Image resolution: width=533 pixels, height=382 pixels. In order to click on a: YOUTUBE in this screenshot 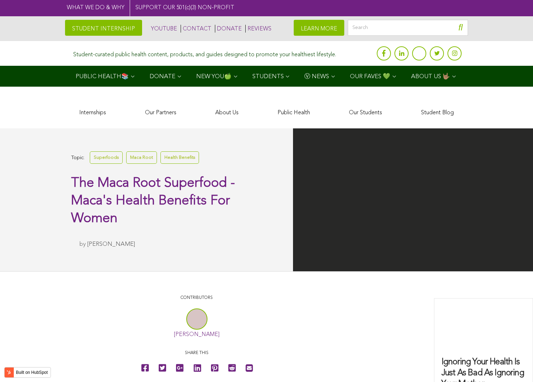, I will do `click(163, 29)`.